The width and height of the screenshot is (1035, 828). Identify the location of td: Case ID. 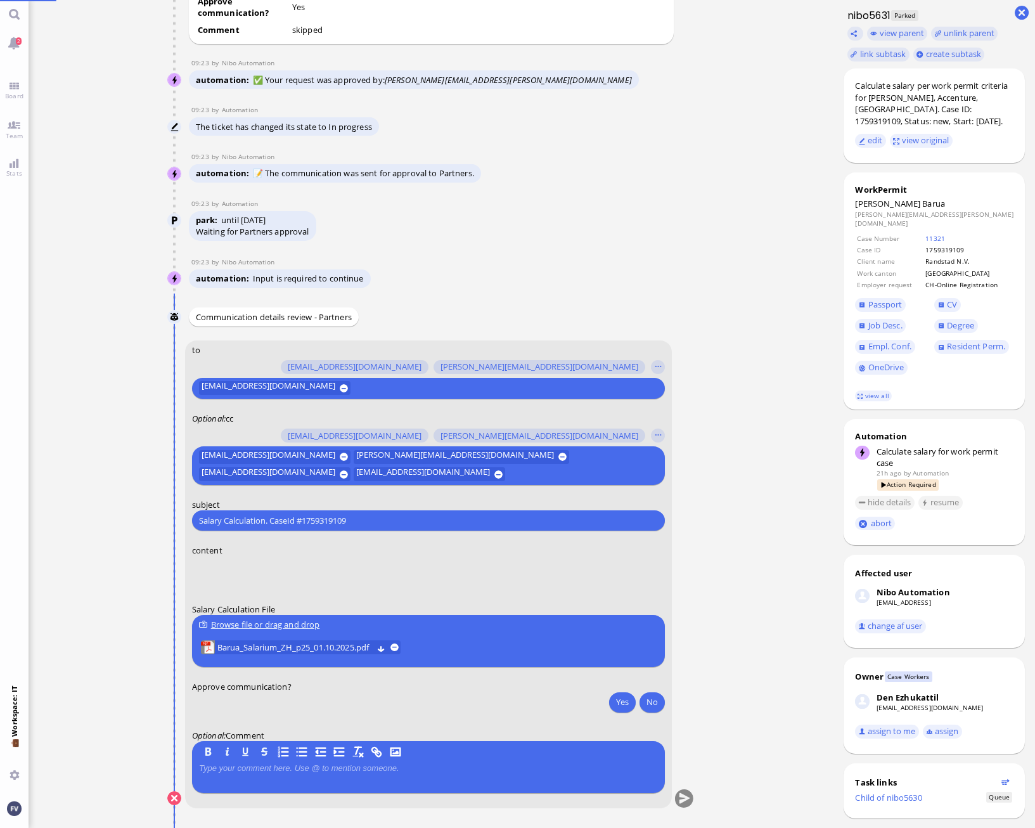
(890, 250).